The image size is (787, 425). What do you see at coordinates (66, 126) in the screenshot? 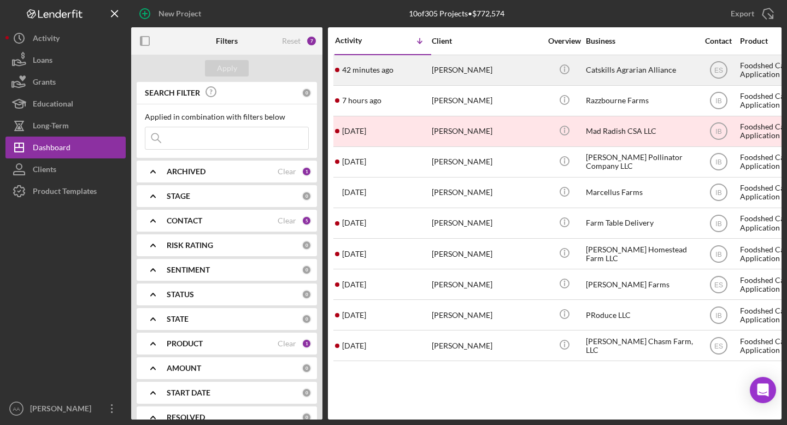
I see `button: Long-Term` at bounding box center [66, 126].